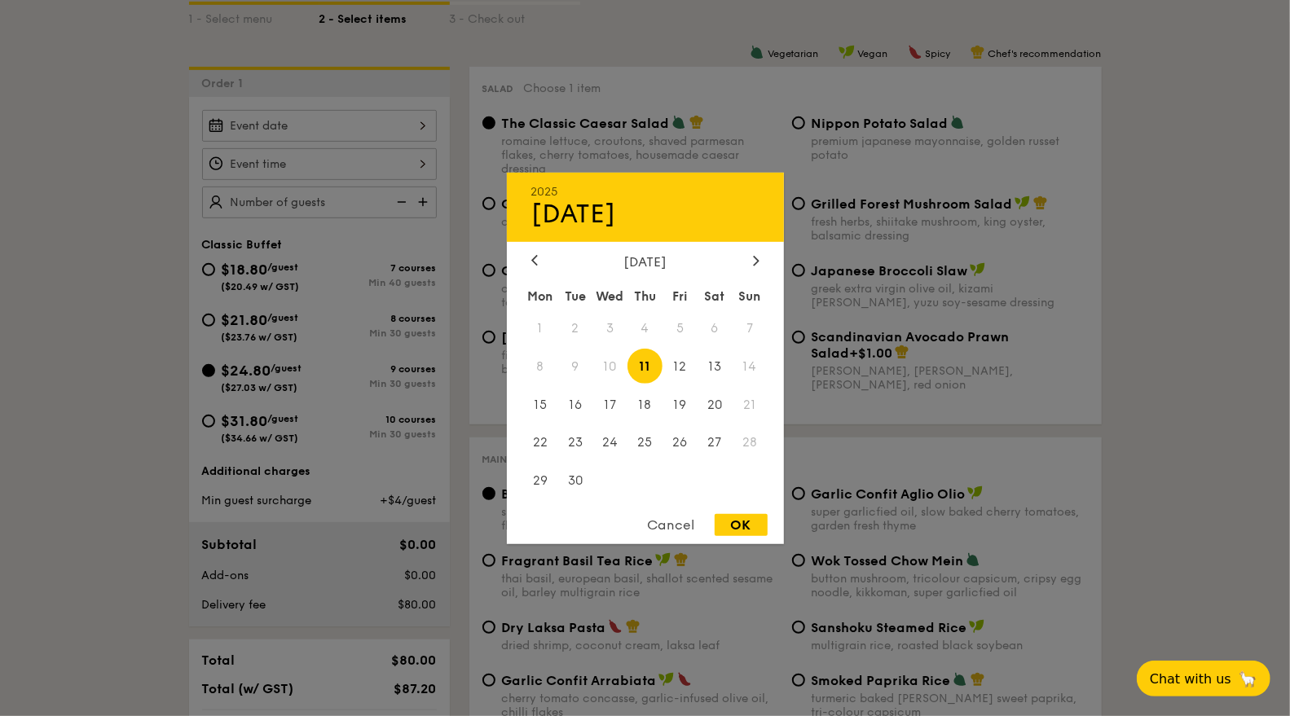 The image size is (1290, 716). What do you see at coordinates (609, 366) in the screenshot?
I see `span: 10` at bounding box center [609, 366].